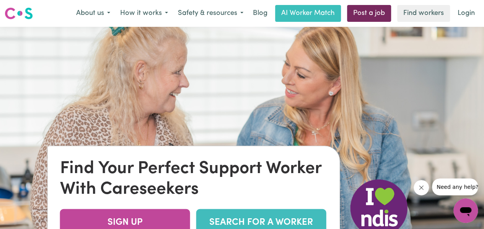 The height and width of the screenshot is (229, 484). I want to click on div: Find Your Perfect Support Worker With Careseekers, so click(193, 179).